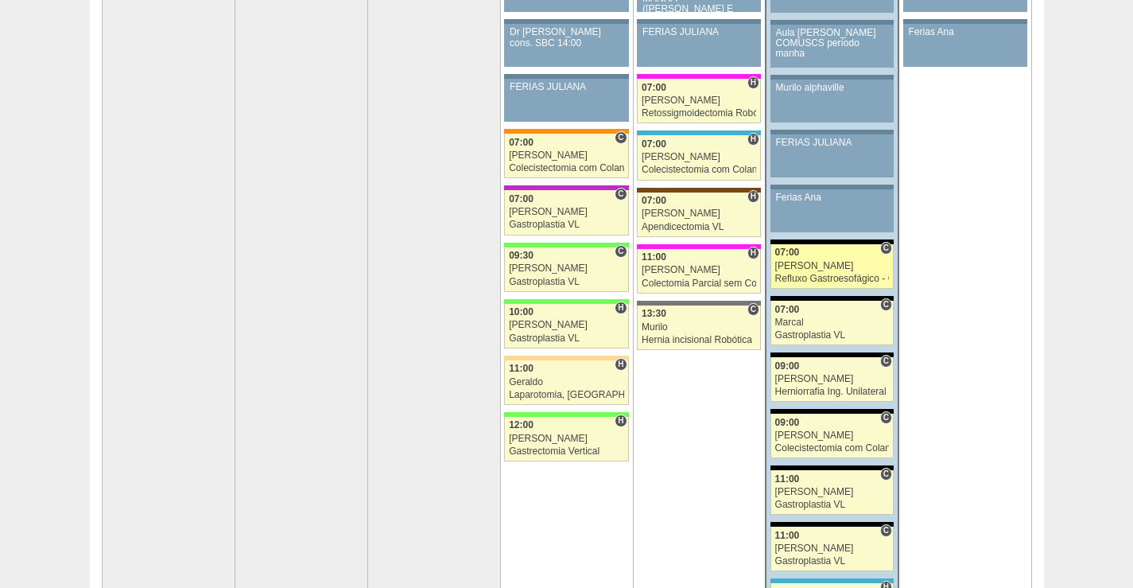  I want to click on span: 09:00, so click(787, 366).